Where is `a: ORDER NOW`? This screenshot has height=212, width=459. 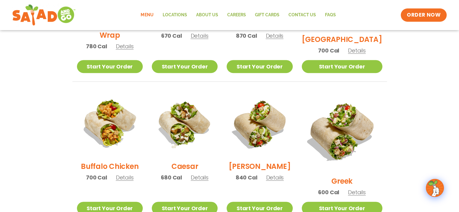
a: ORDER NOW is located at coordinates (423, 15).